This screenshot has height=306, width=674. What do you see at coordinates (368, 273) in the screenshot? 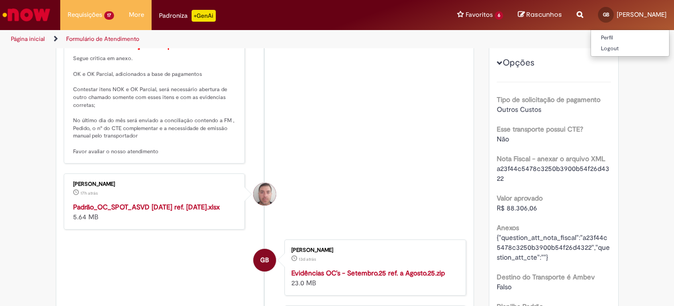
I see `a: Evidências OC's - Setembro.25 ref. a Agosto.25.zip` at bounding box center [368, 273].